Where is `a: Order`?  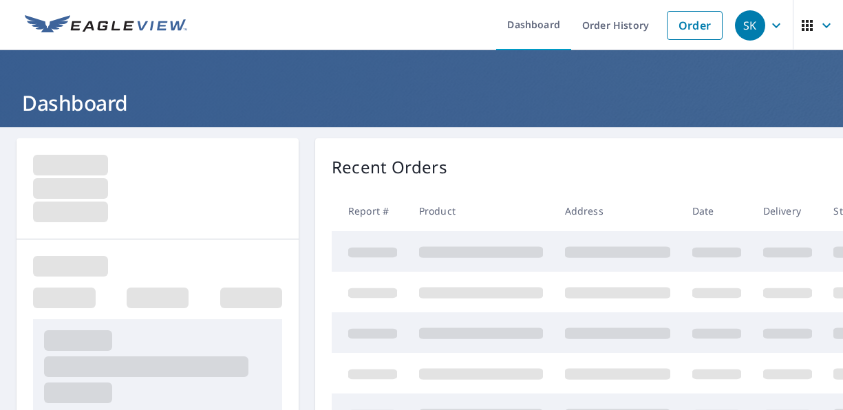 a: Order is located at coordinates (694, 25).